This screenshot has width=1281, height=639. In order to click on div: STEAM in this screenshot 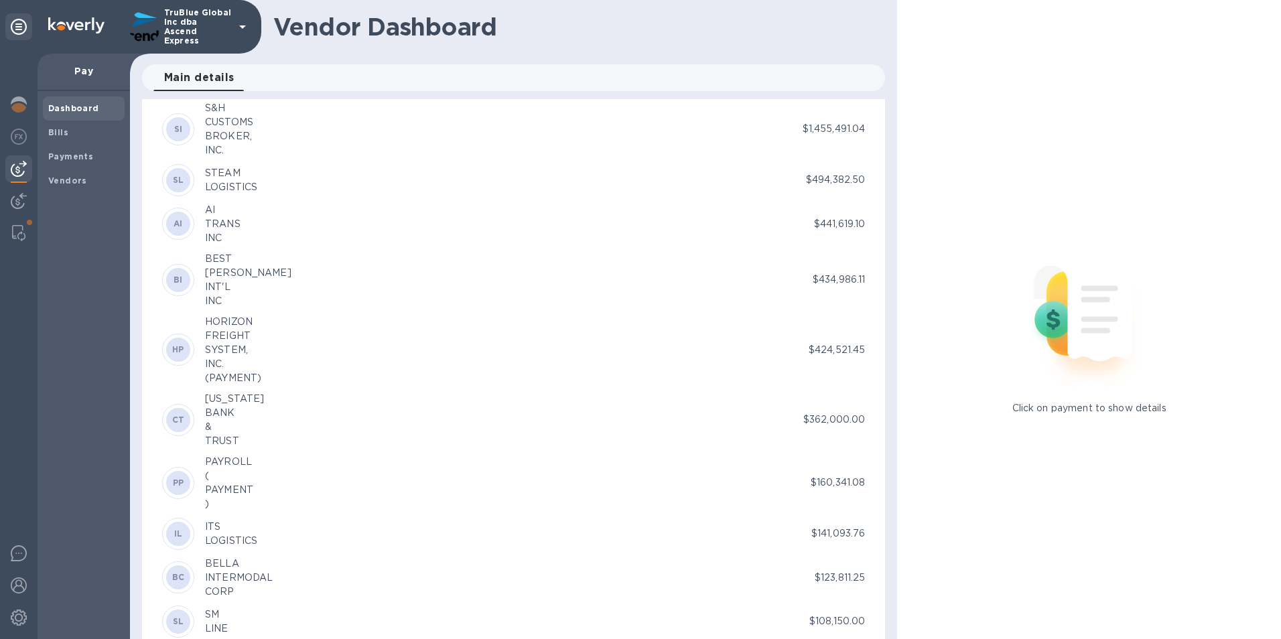, I will do `click(231, 173)`.